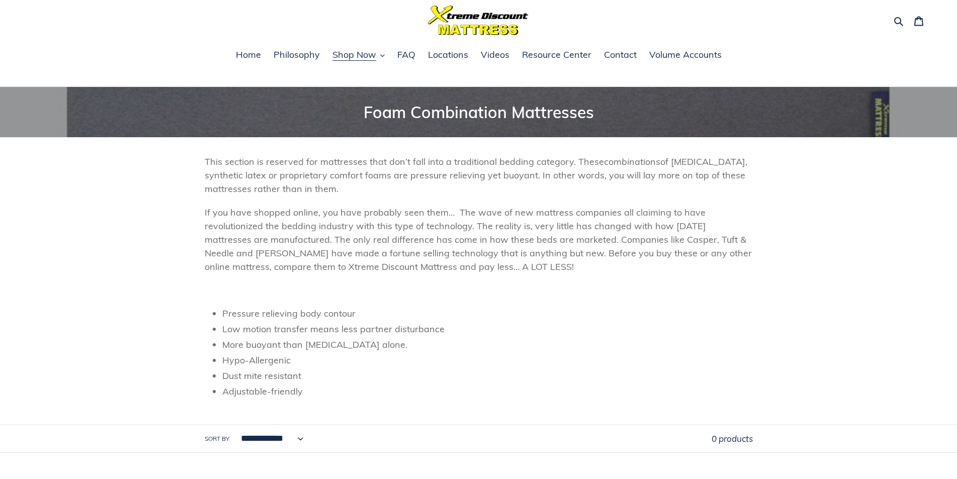 This screenshot has width=957, height=479. What do you see at coordinates (685, 55) in the screenshot?
I see `span: Volume Accounts` at bounding box center [685, 55].